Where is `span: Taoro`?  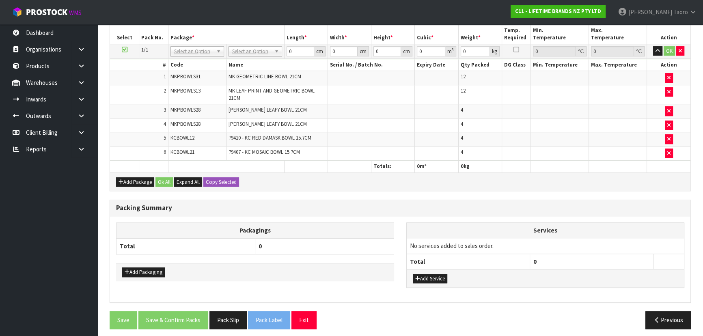
span: Taoro is located at coordinates (680, 12).